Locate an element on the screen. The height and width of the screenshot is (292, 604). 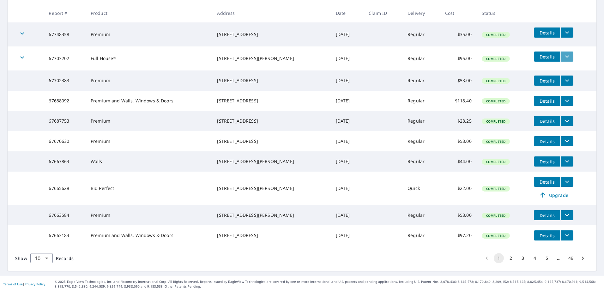
th: Status is located at coordinates (503, 13).